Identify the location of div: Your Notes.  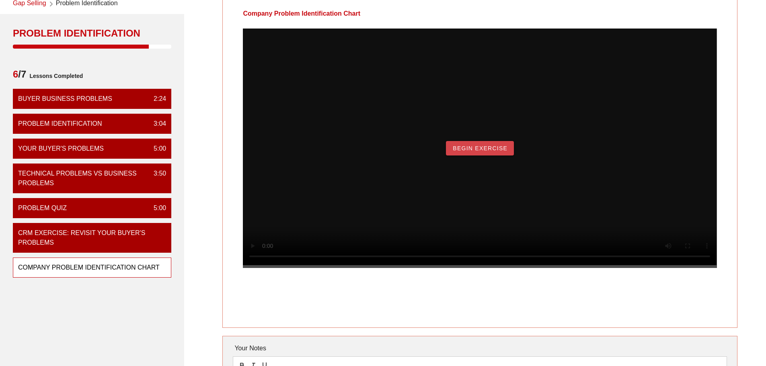
(480, 348).